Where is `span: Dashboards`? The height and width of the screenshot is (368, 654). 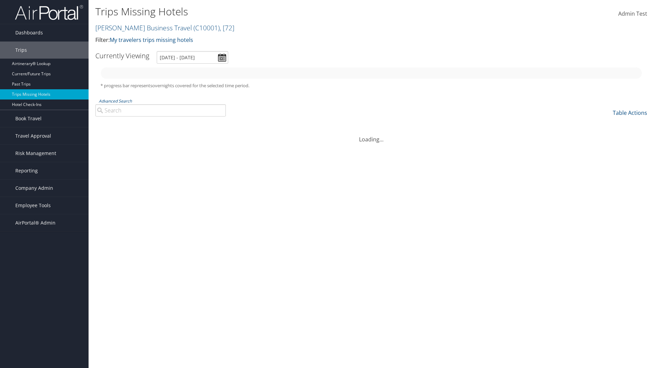 span: Dashboards is located at coordinates (29, 33).